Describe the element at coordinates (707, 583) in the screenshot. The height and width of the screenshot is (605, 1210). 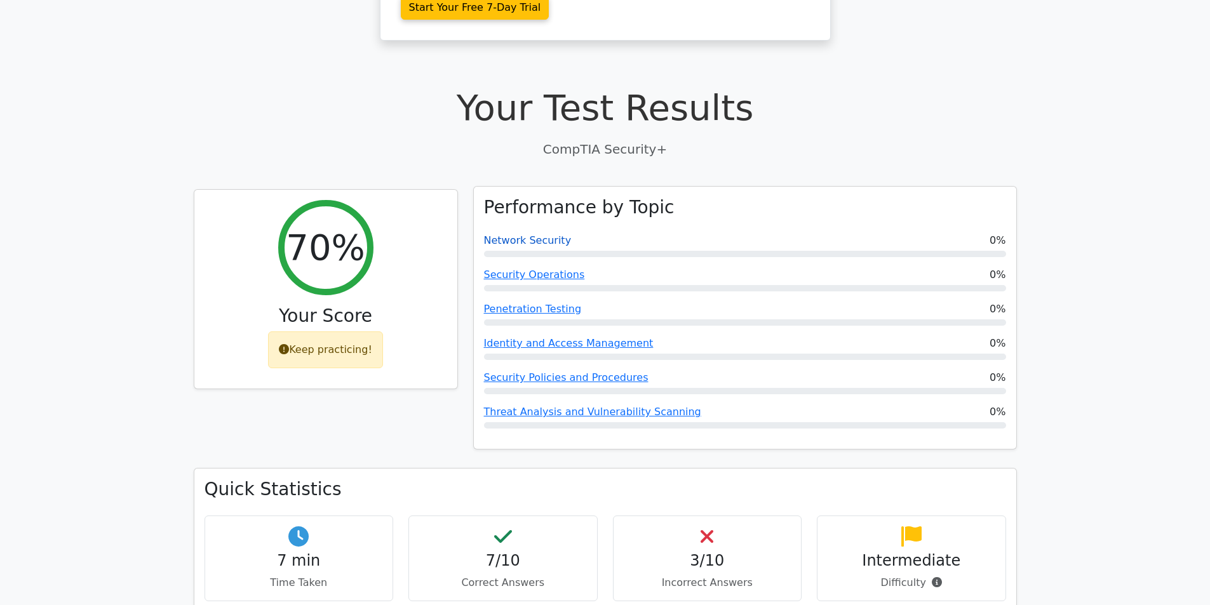
I see `p: Incorrect Answers` at that location.